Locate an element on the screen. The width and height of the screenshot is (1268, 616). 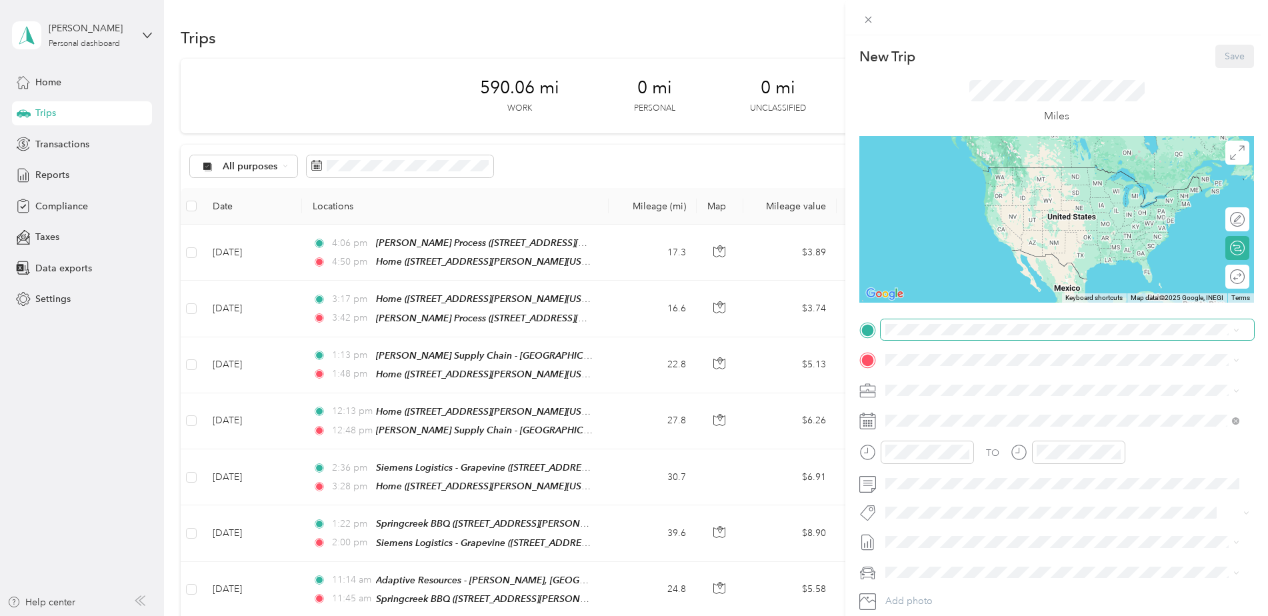
p: Miles is located at coordinates (1057, 116).